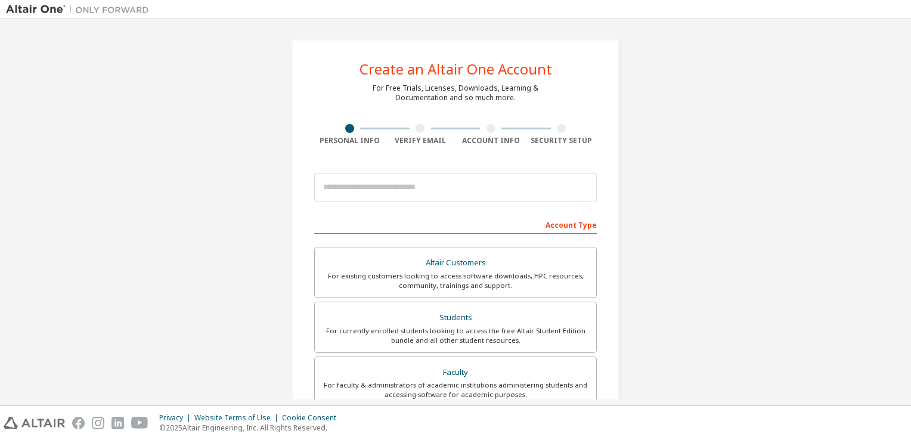 This screenshot has width=911, height=440. I want to click on div: Cookie Consent, so click(312, 418).